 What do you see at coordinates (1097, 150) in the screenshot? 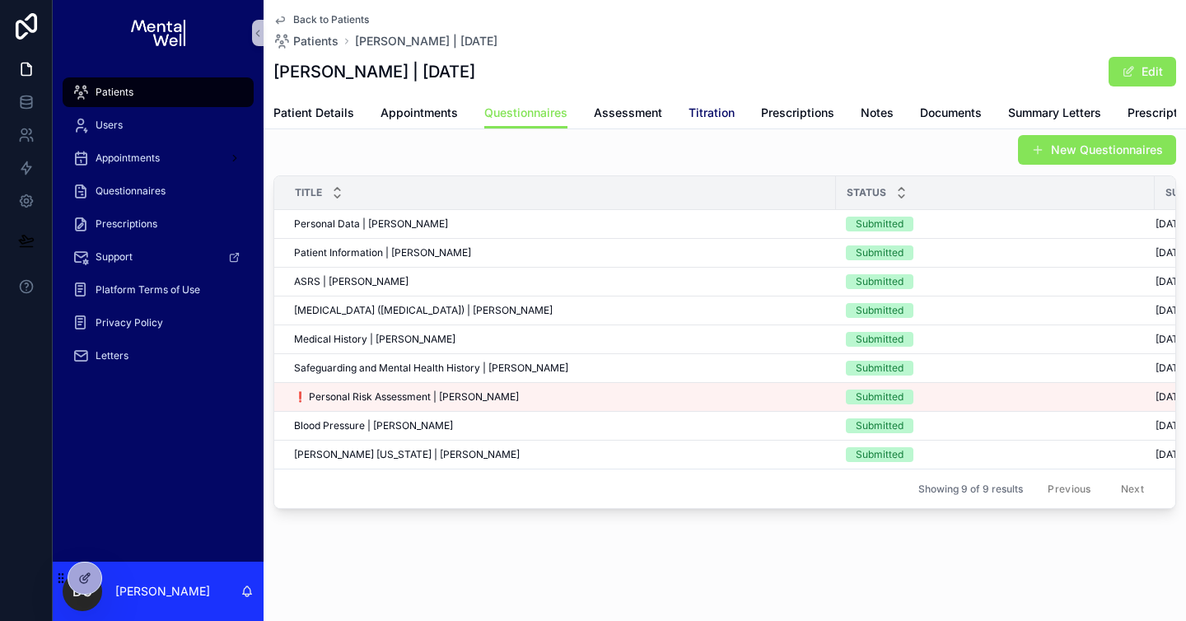
I see `a: New Questionnaires` at bounding box center [1097, 150].